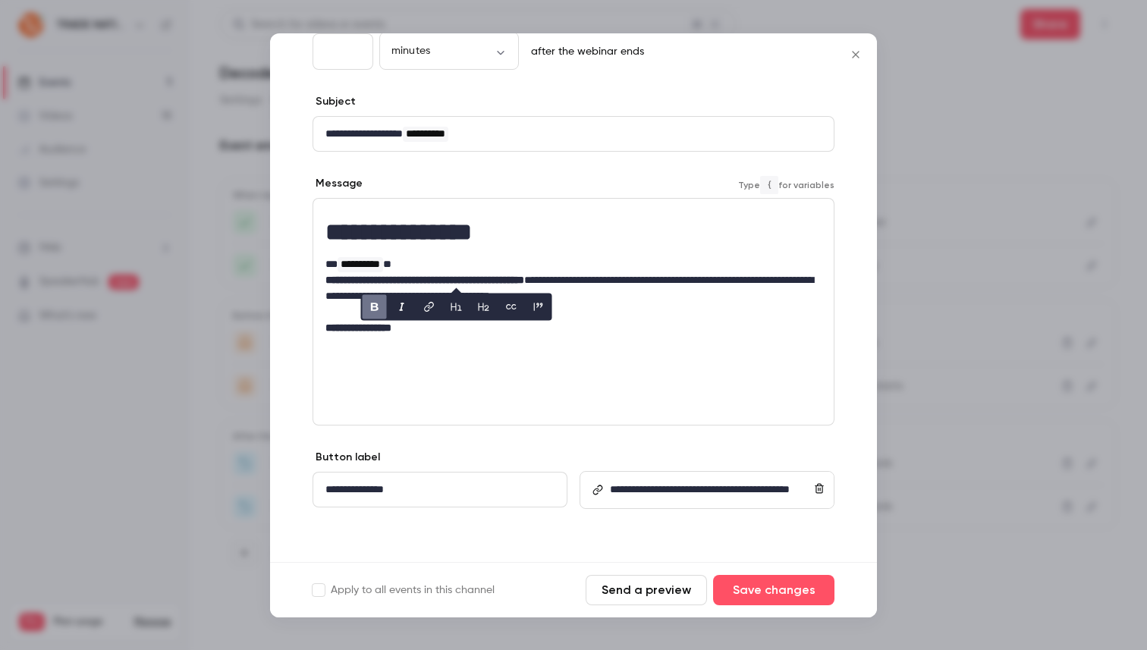  What do you see at coordinates (429, 306) in the screenshot?
I see `button: link` at bounding box center [429, 306].